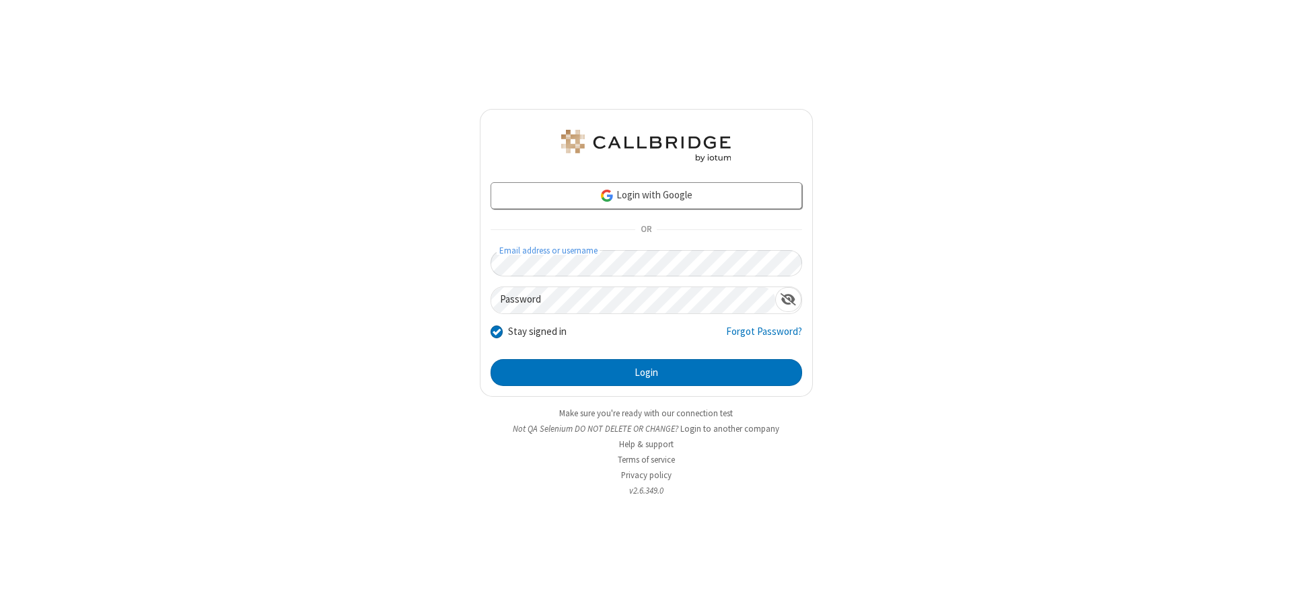 Image resolution: width=1292 pixels, height=616 pixels. What do you see at coordinates (729, 429) in the screenshot?
I see `button: Login to another company` at bounding box center [729, 429].